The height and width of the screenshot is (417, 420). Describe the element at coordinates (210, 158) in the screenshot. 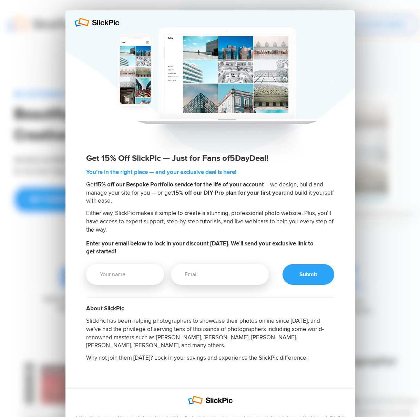

I see `p: Get 15% Off SlickPic — Just for Fans of !` at that location.